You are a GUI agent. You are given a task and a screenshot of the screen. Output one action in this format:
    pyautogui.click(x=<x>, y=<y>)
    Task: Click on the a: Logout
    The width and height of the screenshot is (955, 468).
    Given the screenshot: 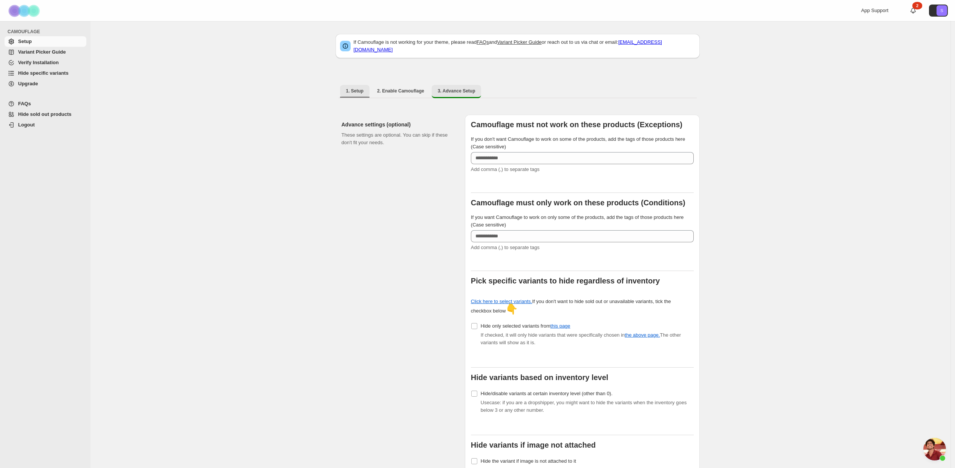 What is the action you would take?
    pyautogui.click(x=45, y=125)
    